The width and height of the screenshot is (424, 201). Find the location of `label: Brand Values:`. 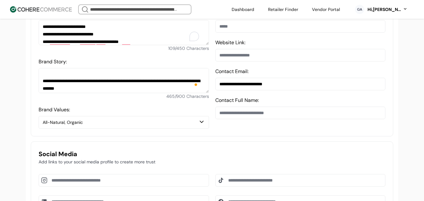

label: Brand Values: is located at coordinates (54, 109).